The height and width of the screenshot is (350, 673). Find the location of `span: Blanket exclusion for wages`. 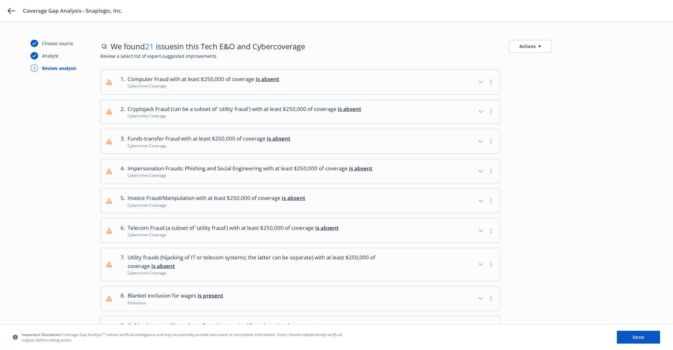

span: Blanket exclusion for wages is located at coordinates (175, 296).